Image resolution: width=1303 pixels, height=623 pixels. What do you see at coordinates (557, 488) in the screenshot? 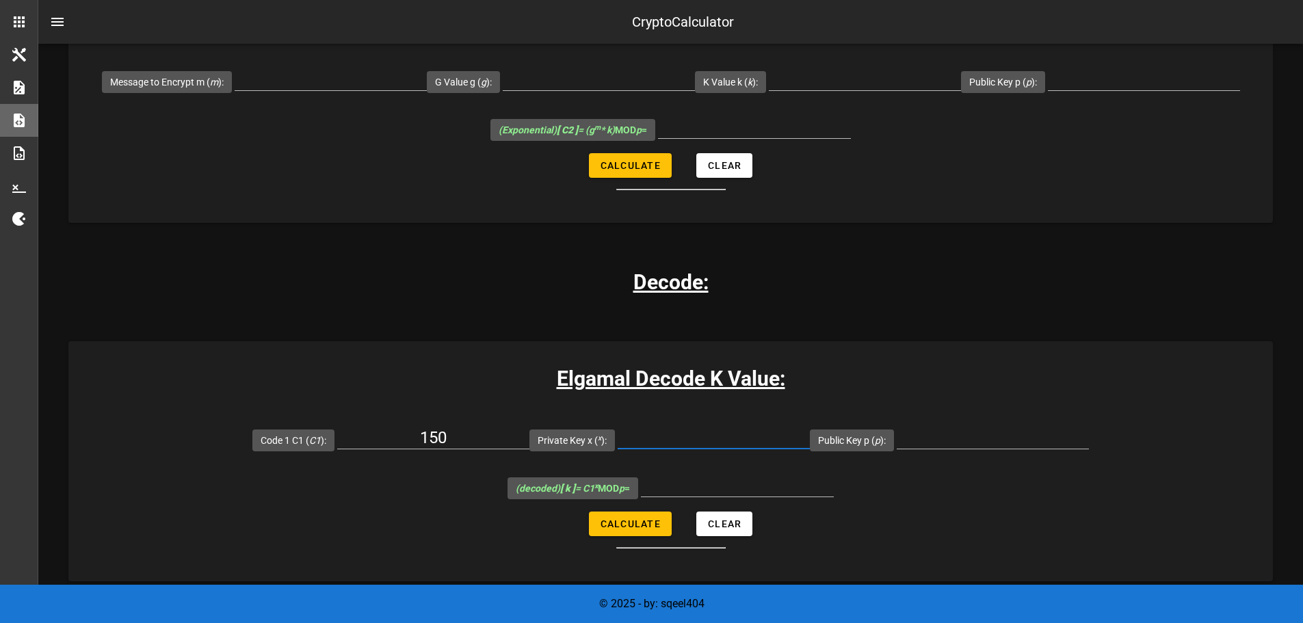
I see `i: (decoded) = C1` at bounding box center [557, 488].